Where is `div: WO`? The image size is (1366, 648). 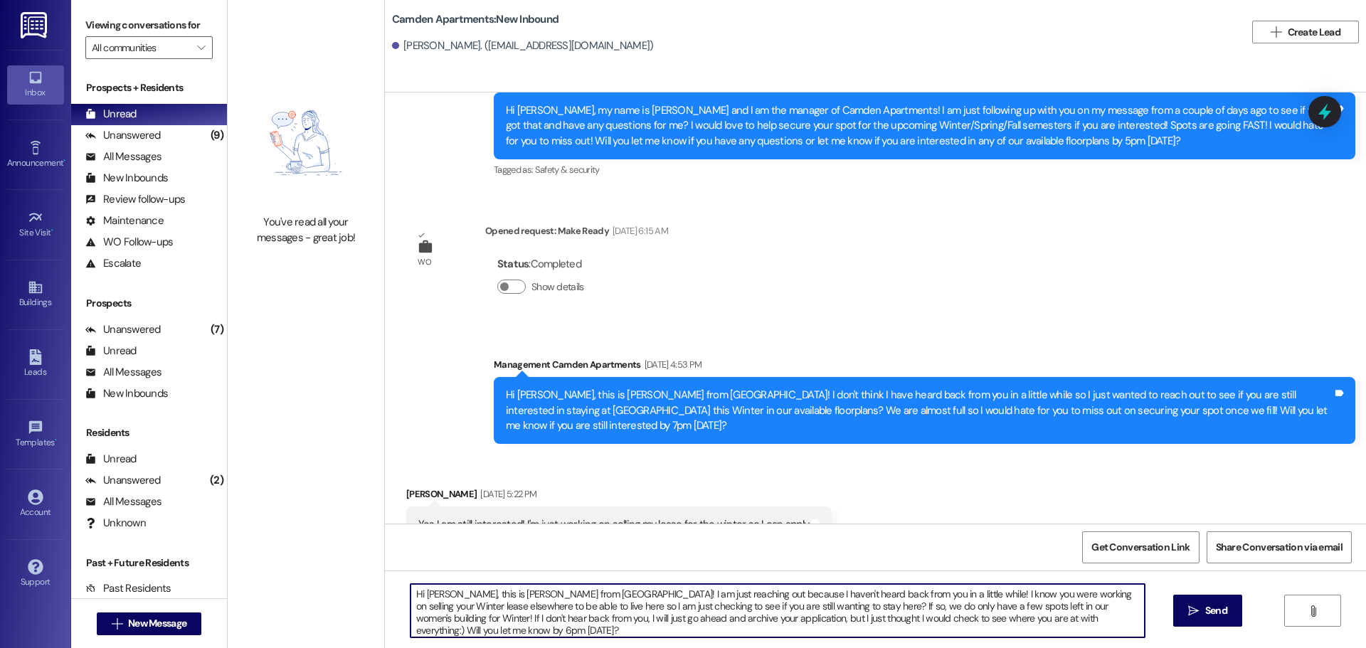 div: WO is located at coordinates (424, 262).